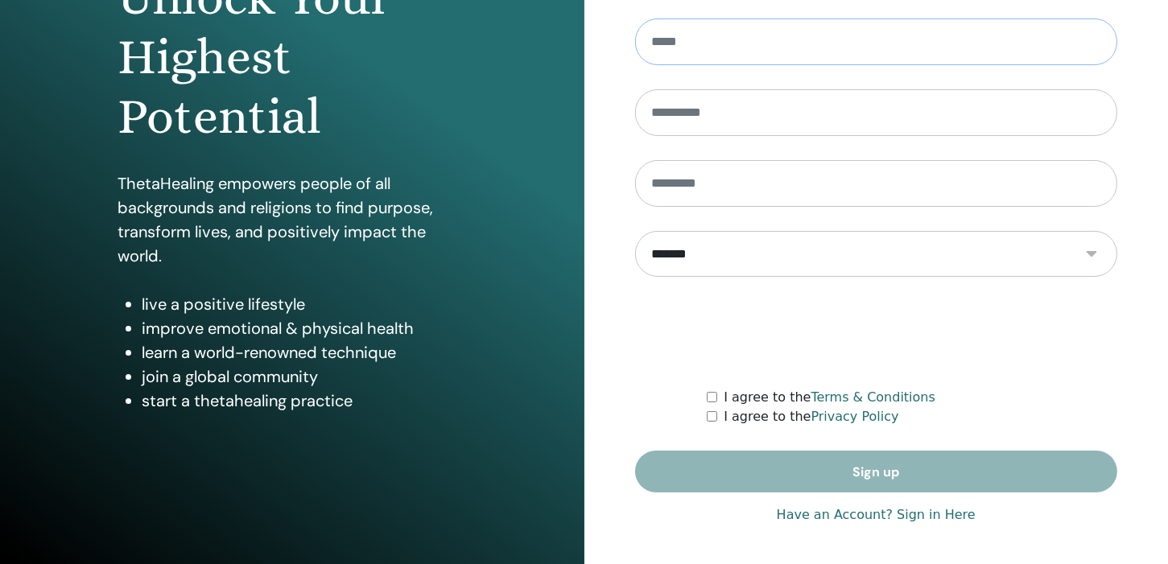  I want to click on li: start a thetahealing practice, so click(304, 401).